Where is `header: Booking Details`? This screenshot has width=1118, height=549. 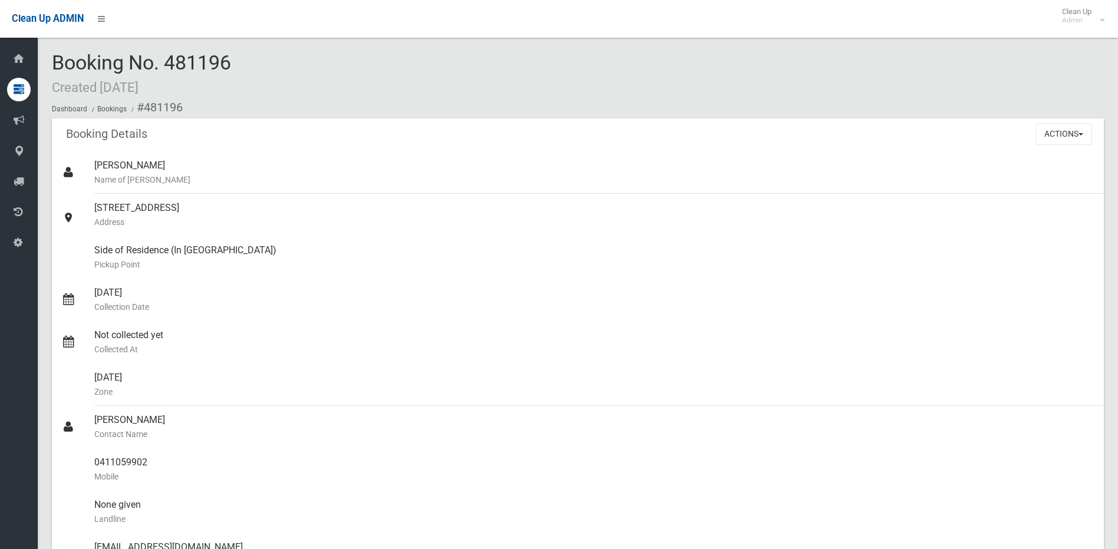
header: Booking Details is located at coordinates (107, 134).